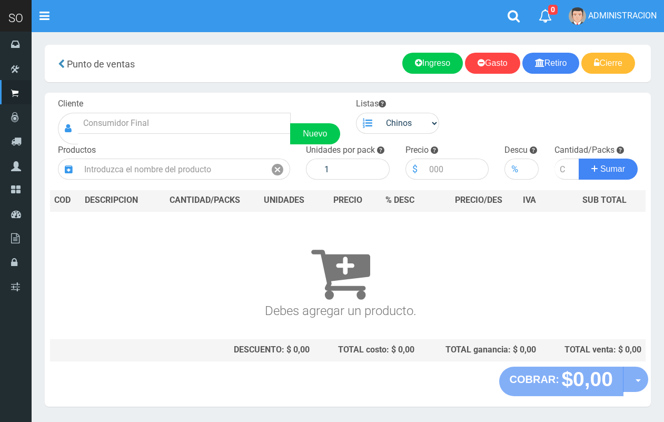  I want to click on input: Consumidor Final, so click(184, 123).